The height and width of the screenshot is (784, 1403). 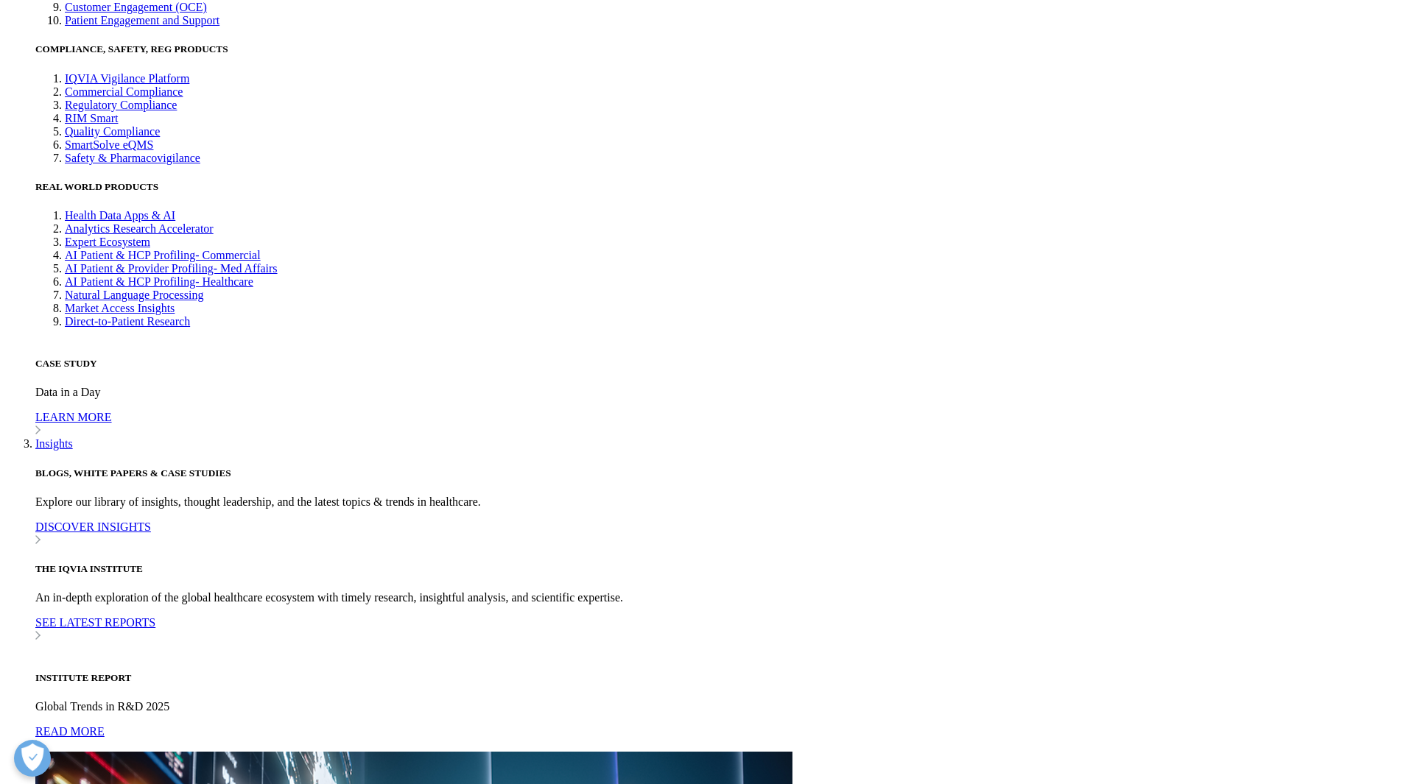 What do you see at coordinates (133, 158) in the screenshot?
I see `a: Safety & Pharmacovigilance` at bounding box center [133, 158].